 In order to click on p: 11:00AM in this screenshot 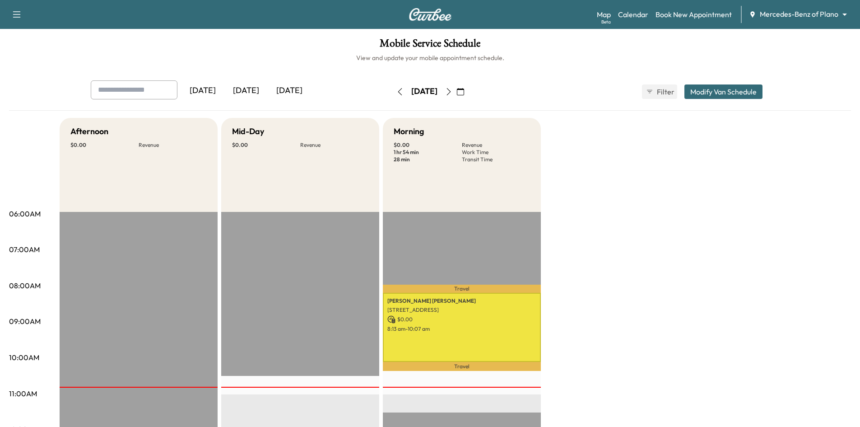, I will do `click(23, 393)`.